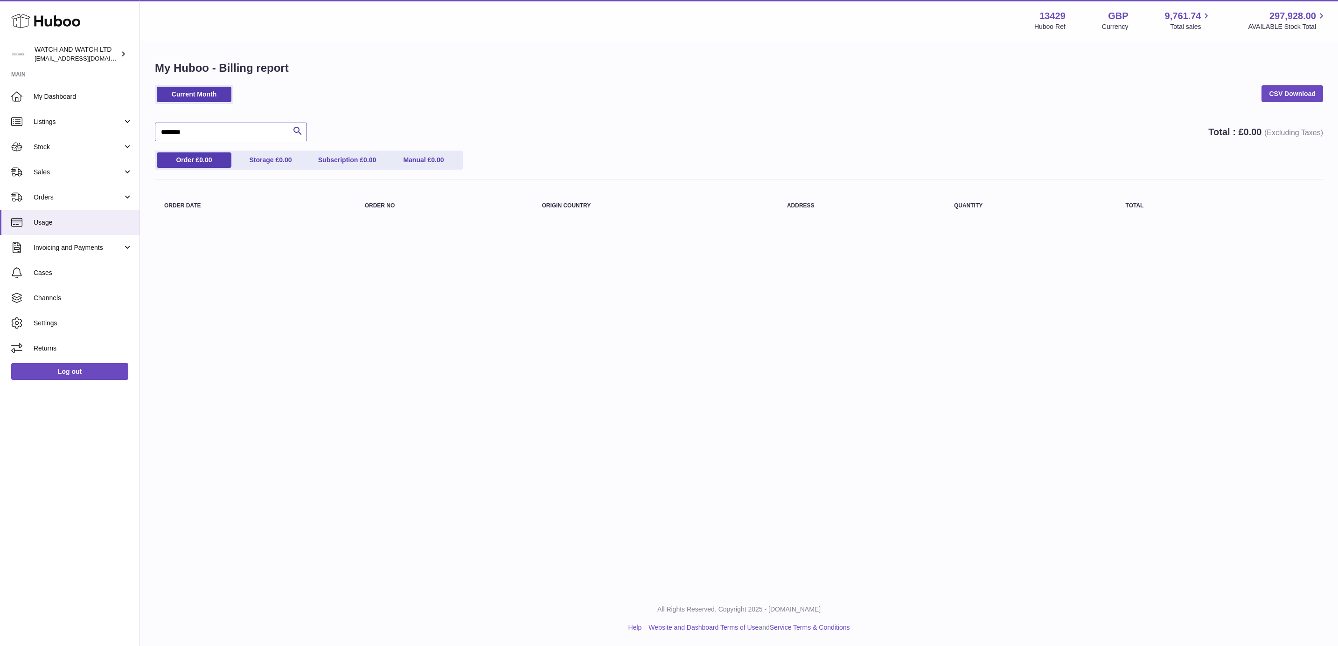 Image resolution: width=1338 pixels, height=646 pixels. I want to click on span: Sales, so click(78, 172).